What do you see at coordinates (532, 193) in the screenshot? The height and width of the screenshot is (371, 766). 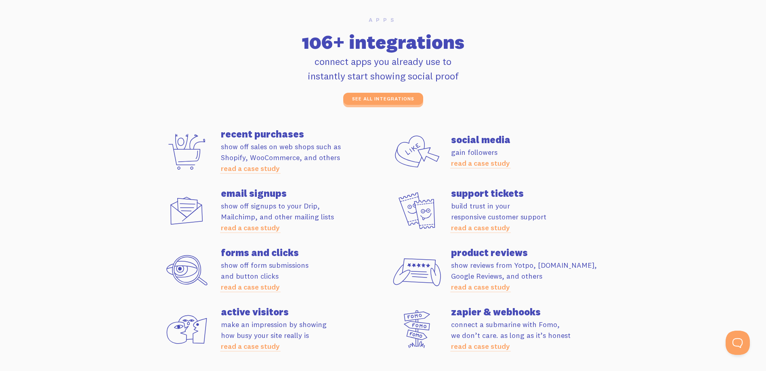 I see `h4: support tickets` at bounding box center [532, 193].